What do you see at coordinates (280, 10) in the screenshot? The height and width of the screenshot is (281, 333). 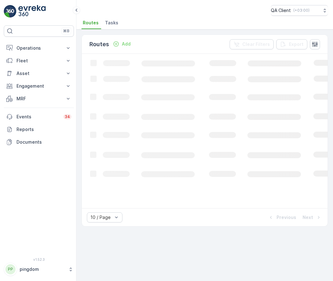 I see `p: QA Client` at bounding box center [280, 10].